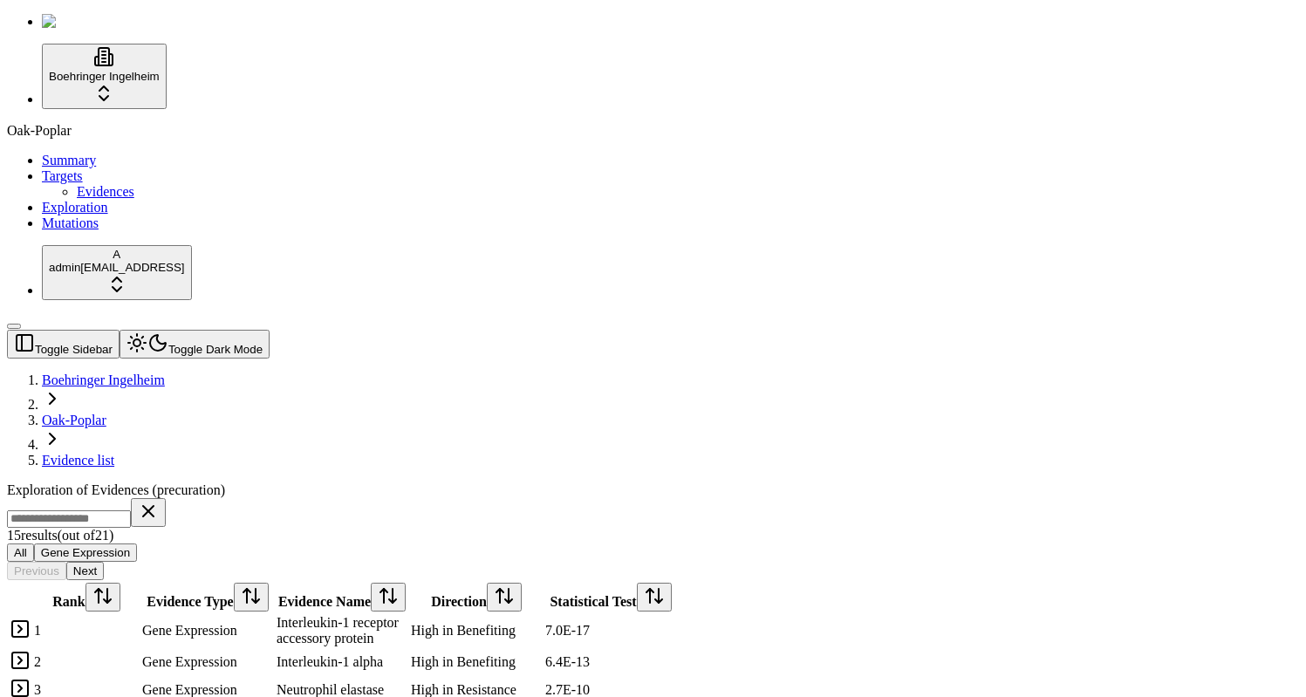 Image resolution: width=1306 pixels, height=697 pixels. What do you see at coordinates (215, 349) in the screenshot?
I see `span: Toggle Dark Mode` at bounding box center [215, 349].